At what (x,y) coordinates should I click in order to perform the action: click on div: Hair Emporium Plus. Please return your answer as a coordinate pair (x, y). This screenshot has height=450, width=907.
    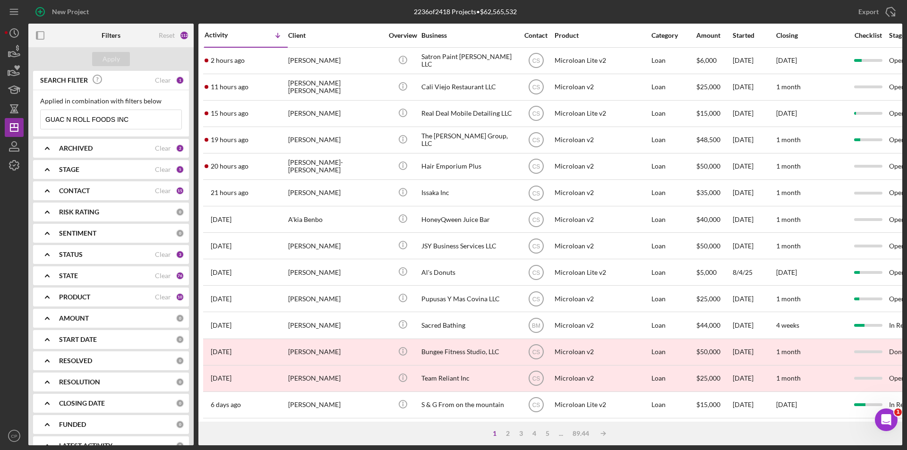
    Looking at the image, I should click on (468, 166).